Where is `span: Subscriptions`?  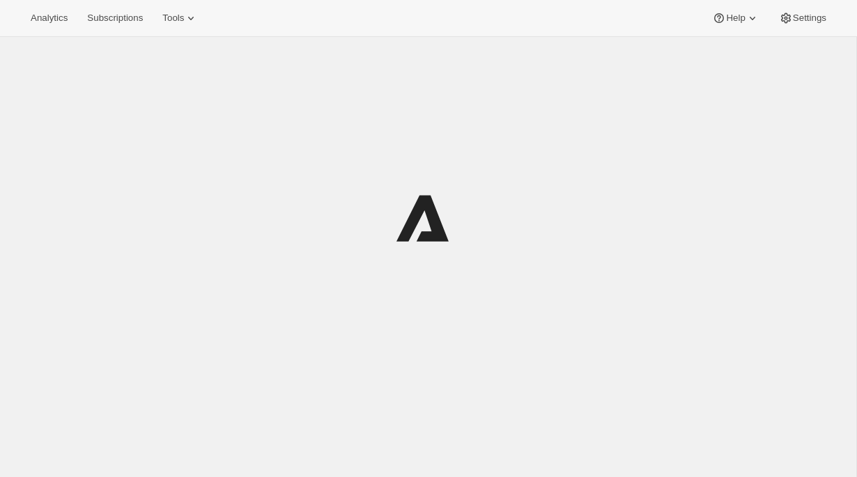 span: Subscriptions is located at coordinates (115, 18).